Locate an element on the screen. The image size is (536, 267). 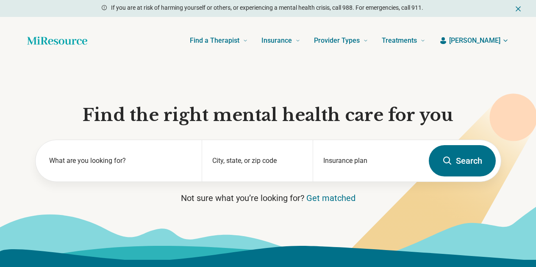
button: Search is located at coordinates (462, 161).